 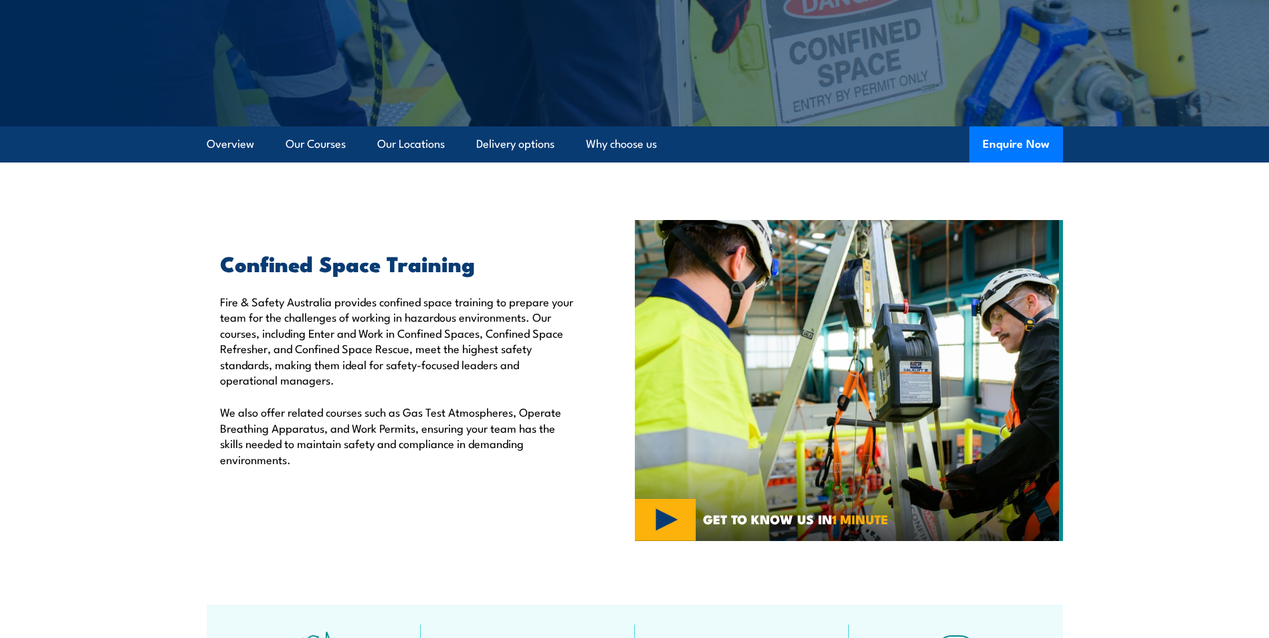 What do you see at coordinates (1016, 144) in the screenshot?
I see `button: Enquire Now` at bounding box center [1016, 144].